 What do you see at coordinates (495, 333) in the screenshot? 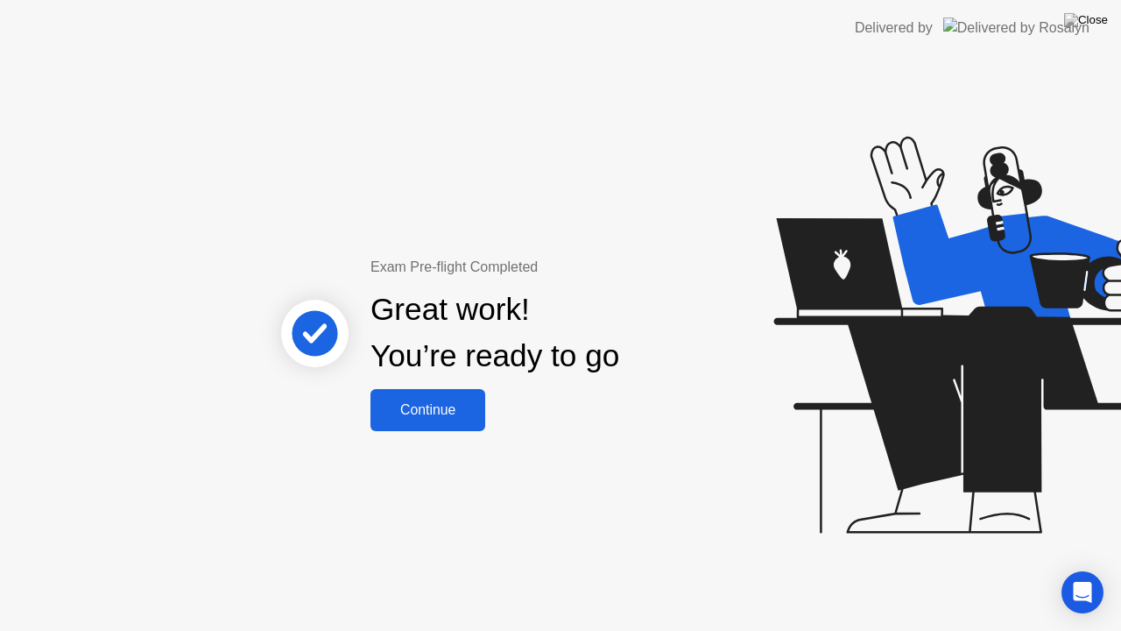
I see `div: Great work! You’re ready to go` at bounding box center [495, 333].